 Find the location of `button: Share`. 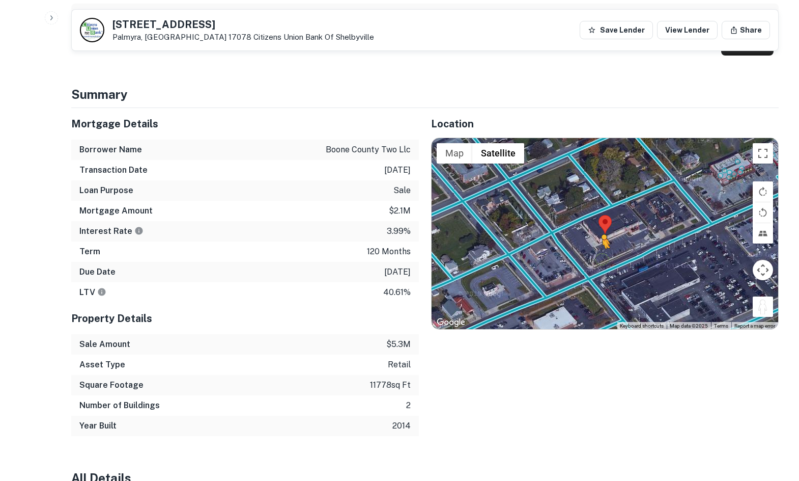

button: Share is located at coordinates (746, 30).